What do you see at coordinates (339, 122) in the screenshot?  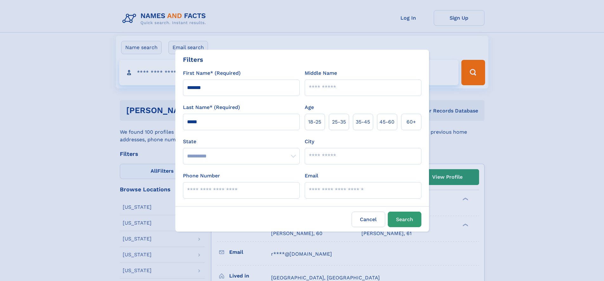 I see `span: 25‑35` at bounding box center [339, 122].